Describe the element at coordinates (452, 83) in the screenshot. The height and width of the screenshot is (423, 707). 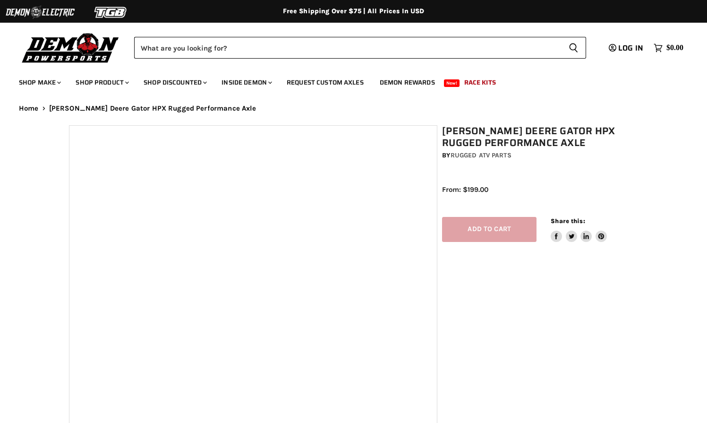
I see `span: New!` at that location.